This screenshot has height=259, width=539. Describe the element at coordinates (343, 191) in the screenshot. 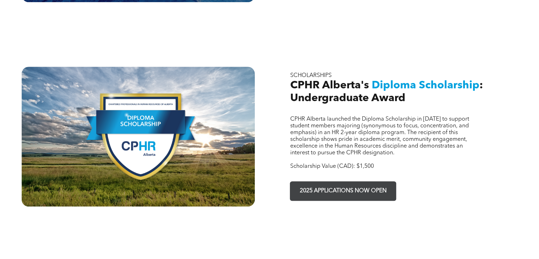

I see `a: 2025 APPLICATIONS NOW OPEN` at that location.